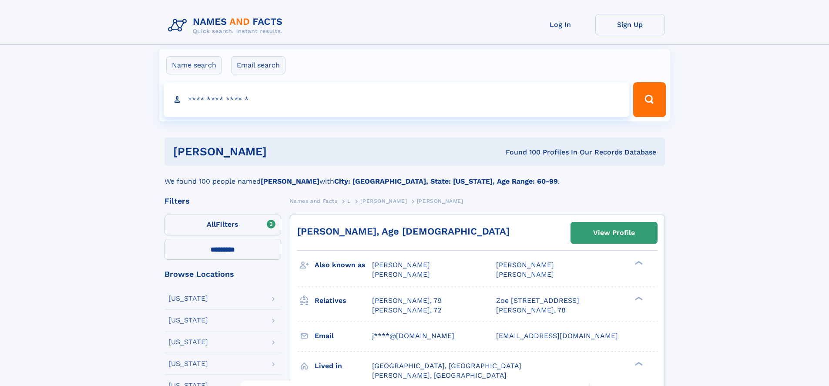 This screenshot has width=829, height=386. What do you see at coordinates (614, 233) in the screenshot?
I see `a: View Profile` at bounding box center [614, 233].